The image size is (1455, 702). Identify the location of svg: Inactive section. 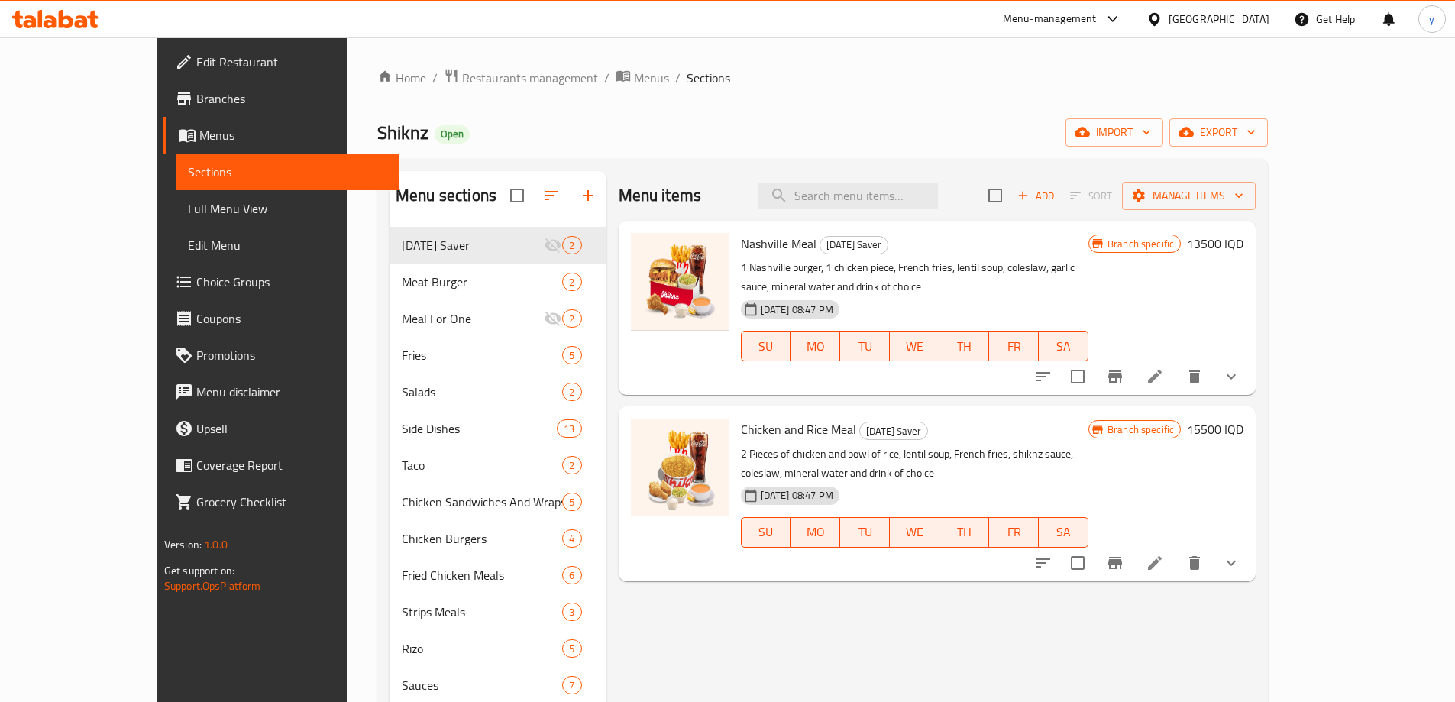
(553, 245).